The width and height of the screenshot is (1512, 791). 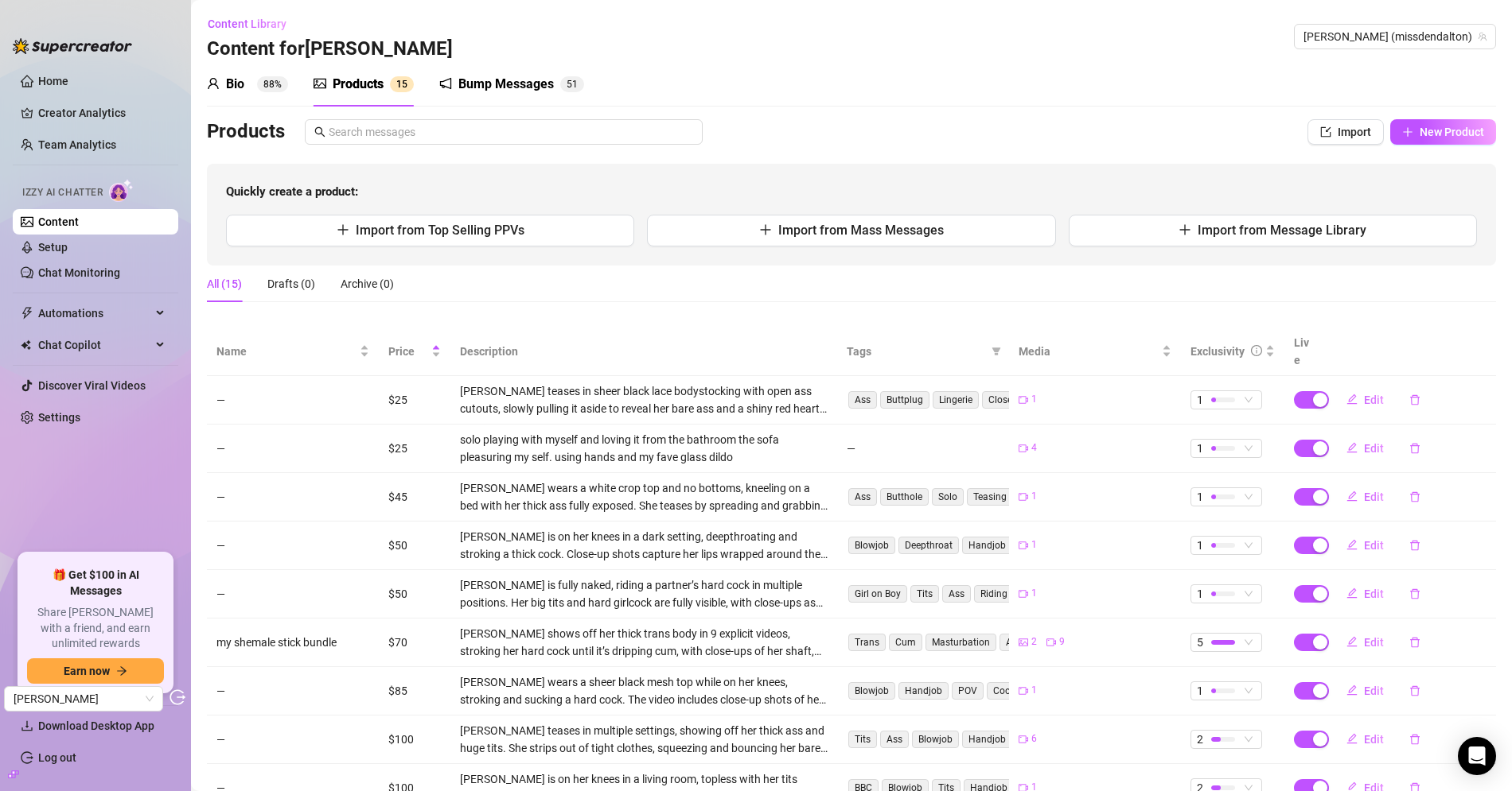 I want to click on span: 9, so click(x=1061, y=642).